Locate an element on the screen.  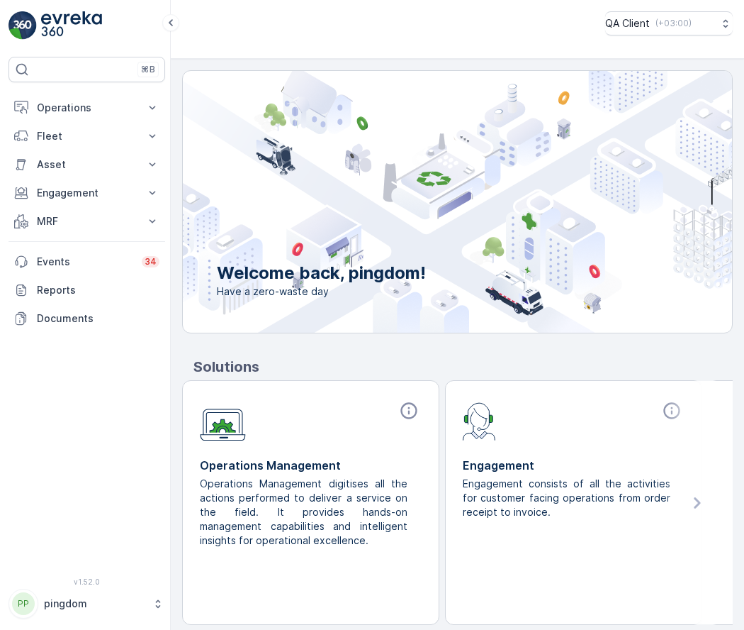
span: v 1.52.0 is located at coordinates (86, 581).